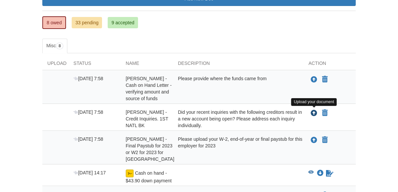 This screenshot has width=398, height=192. I want to click on button: Upload Candace Jenkins - Cash on Hand Letter - verifying amount and source of funds, so click(314, 80).